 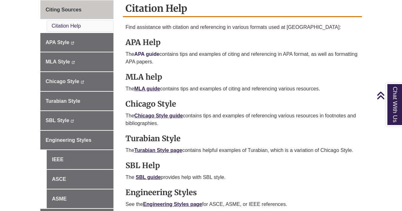 I want to click on a: APA Style, so click(x=77, y=43).